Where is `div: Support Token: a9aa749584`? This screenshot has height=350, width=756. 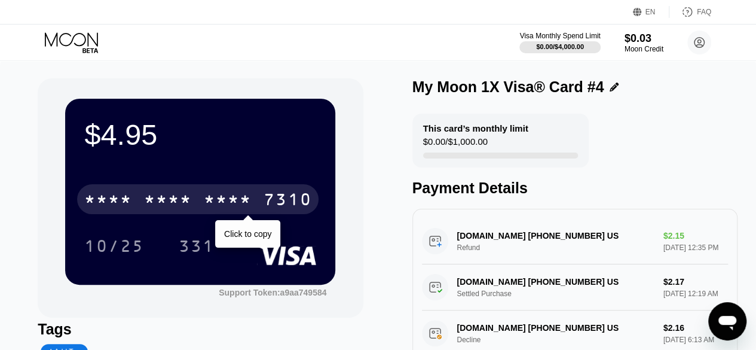 div: Support Token: a9aa749584 is located at coordinates (273, 292).